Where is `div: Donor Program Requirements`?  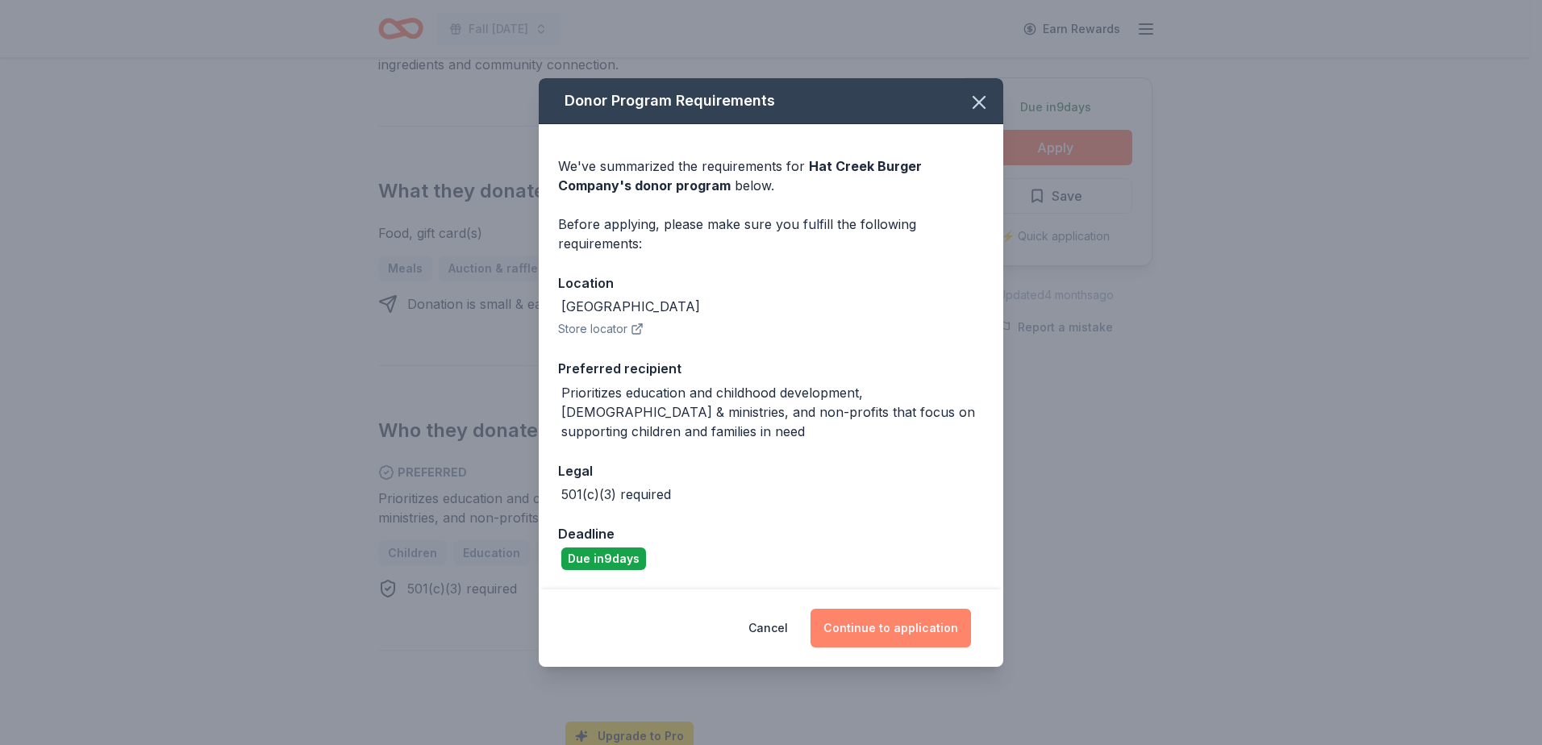 div: Donor Program Requirements is located at coordinates (771, 101).